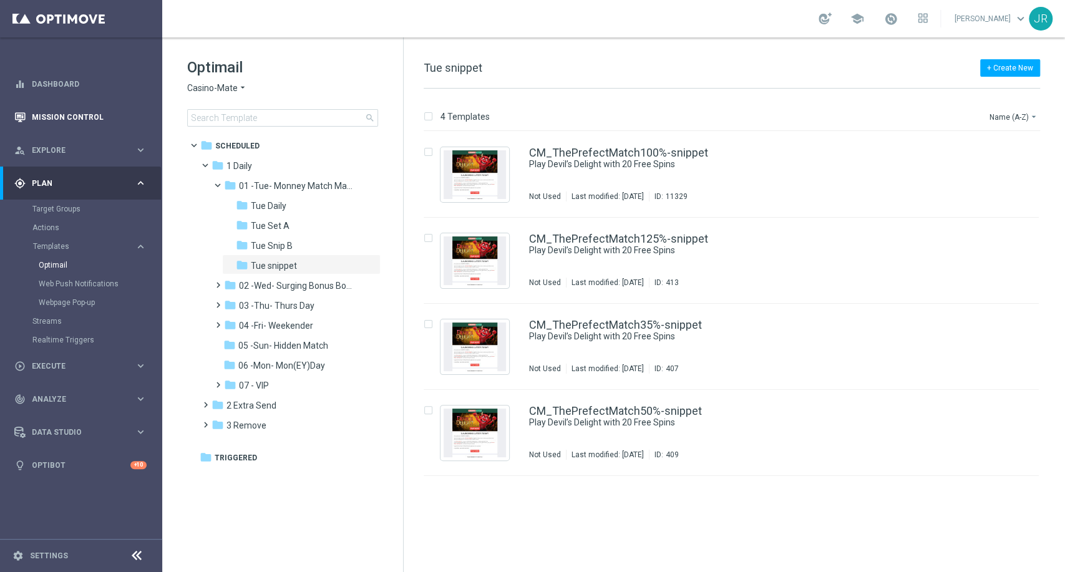 The image size is (1065, 572). Describe the element at coordinates (281, 365) in the screenshot. I see `span: 06 -Mon- Mon(EY)Day` at that location.